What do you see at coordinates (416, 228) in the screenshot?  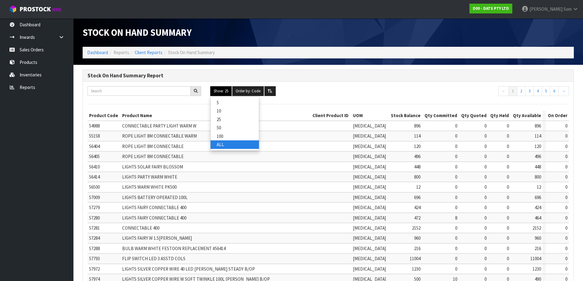 I see `span: 2152` at bounding box center [416, 228].